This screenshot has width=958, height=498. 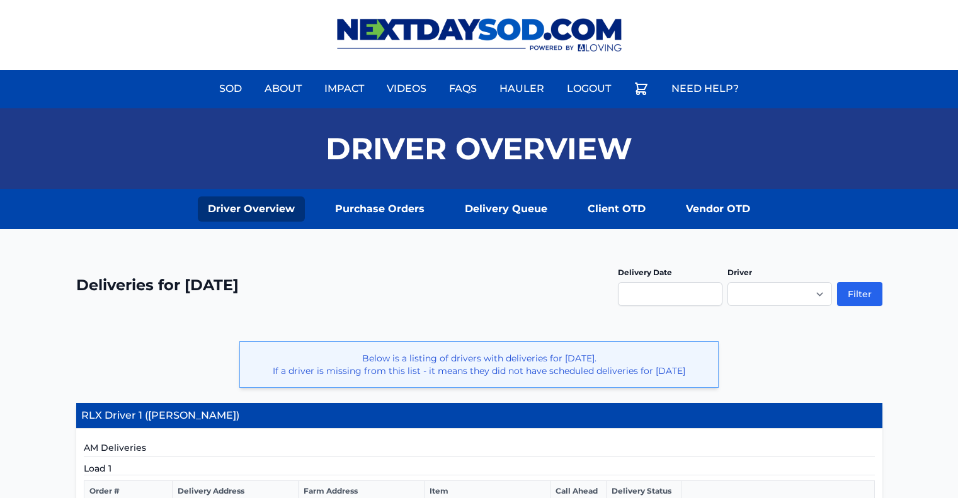 What do you see at coordinates (645, 272) in the screenshot?
I see `label: Delivery Date` at bounding box center [645, 272].